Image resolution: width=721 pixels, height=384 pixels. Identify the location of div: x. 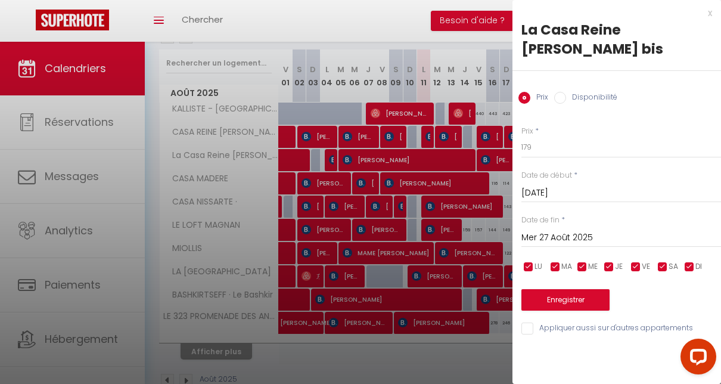
(612, 13).